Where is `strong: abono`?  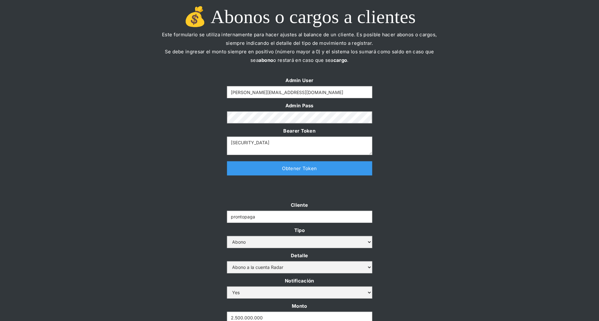 strong: abono is located at coordinates (266, 60).